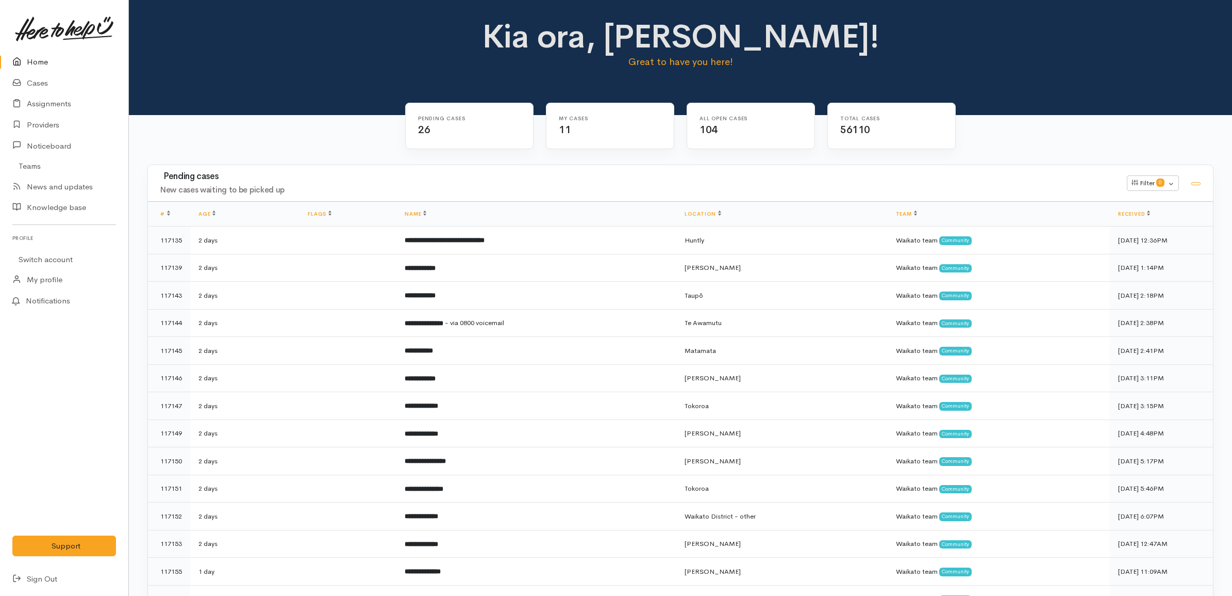 The height and width of the screenshot is (596, 1232). I want to click on span: Waikato District - other, so click(720, 516).